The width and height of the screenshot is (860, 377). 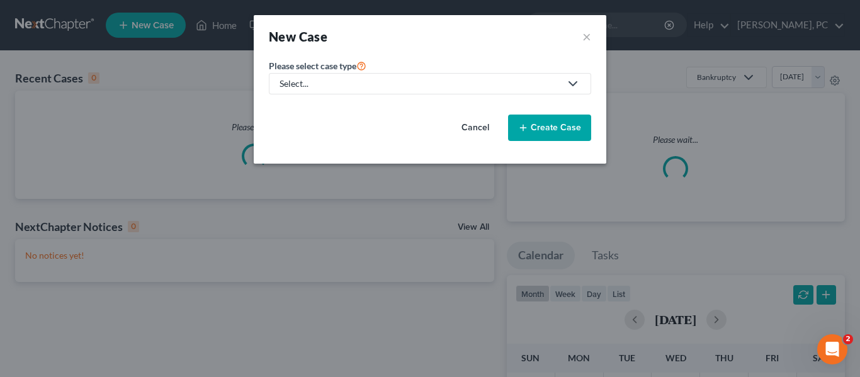 What do you see at coordinates (312, 65) in the screenshot?
I see `span: Please select case type` at bounding box center [312, 65].